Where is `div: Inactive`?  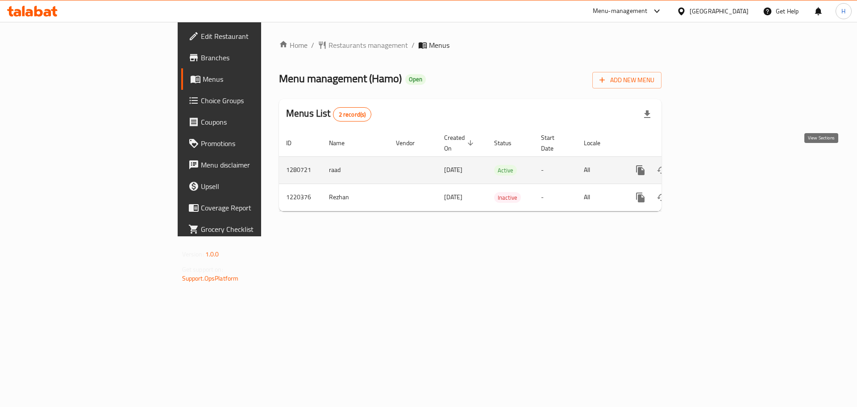
div: Inactive is located at coordinates (508, 197).